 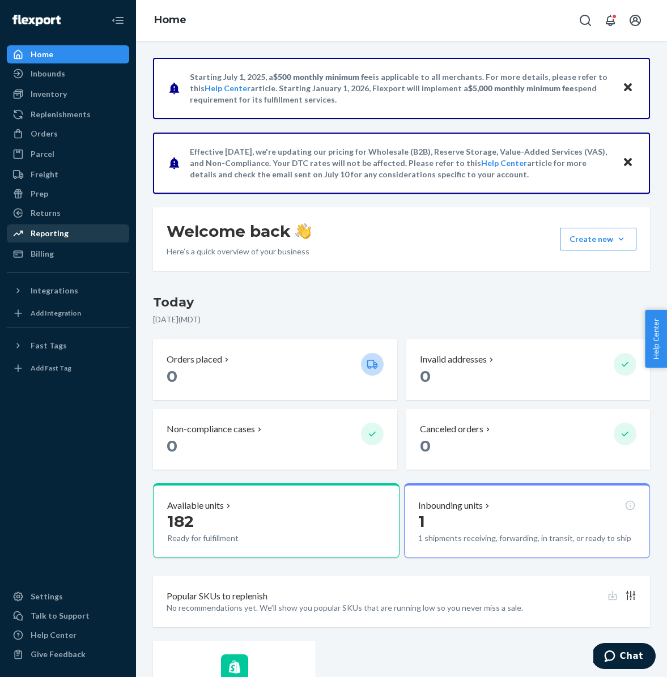 What do you see at coordinates (527, 521) in the screenshot?
I see `button: Inbounding units11 shipments receiving, forwarding, in transit, or ready to ship` at bounding box center [527, 521].